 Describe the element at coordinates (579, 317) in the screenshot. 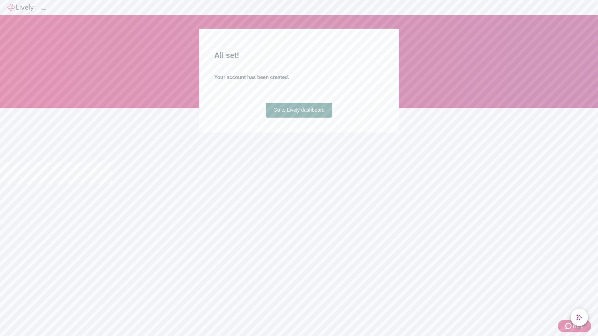

I see `button: chat` at that location.